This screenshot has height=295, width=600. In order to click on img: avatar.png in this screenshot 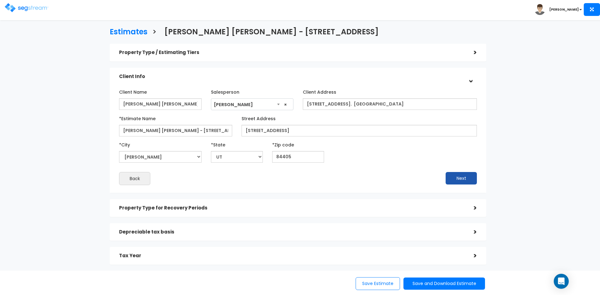, I will do `click(539, 9)`.